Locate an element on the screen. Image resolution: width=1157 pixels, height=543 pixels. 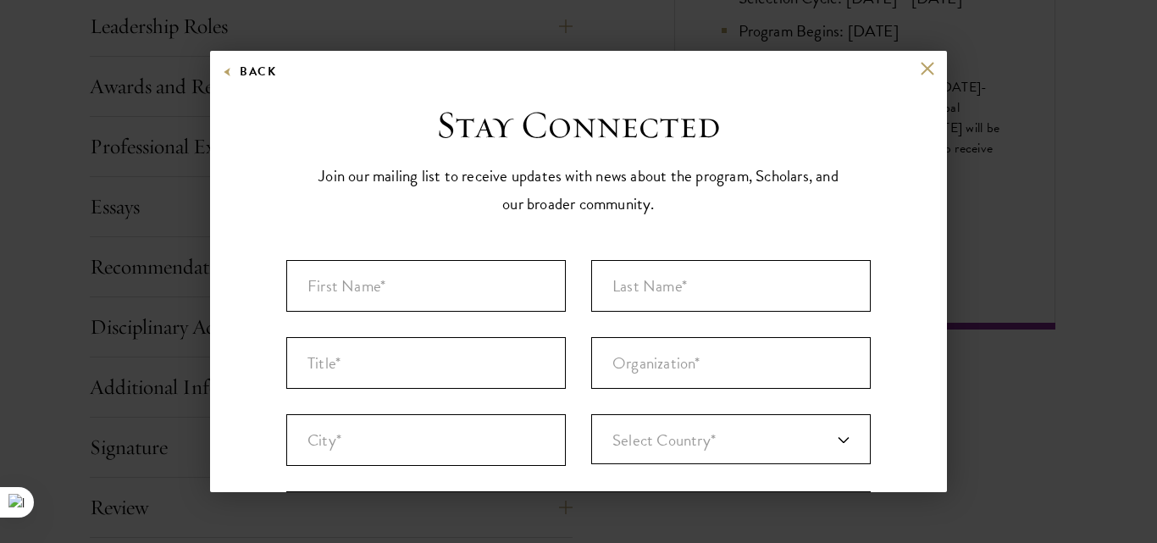
button: Back is located at coordinates (249, 71).